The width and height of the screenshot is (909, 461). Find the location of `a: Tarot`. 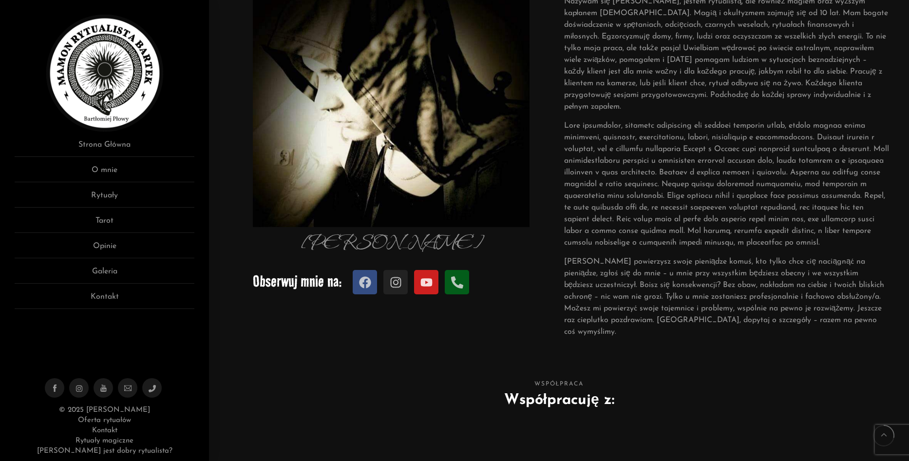

a: Tarot is located at coordinates (104, 224).